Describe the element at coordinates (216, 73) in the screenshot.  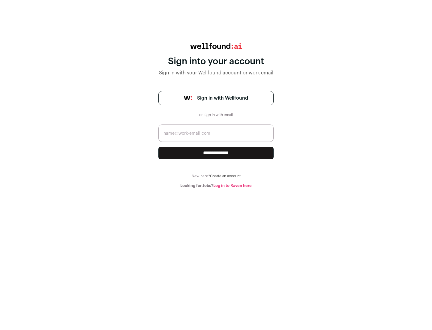
I see `div: Sign in with your Wellfound account or work email` at that location.